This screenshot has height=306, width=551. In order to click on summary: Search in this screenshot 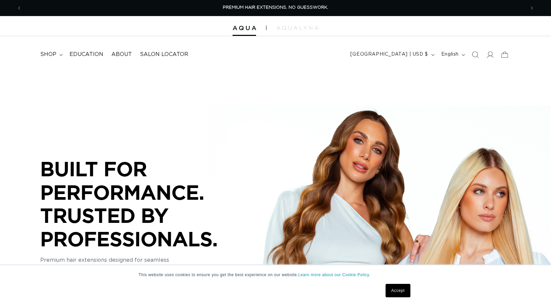, I will do `click(475, 55)`.